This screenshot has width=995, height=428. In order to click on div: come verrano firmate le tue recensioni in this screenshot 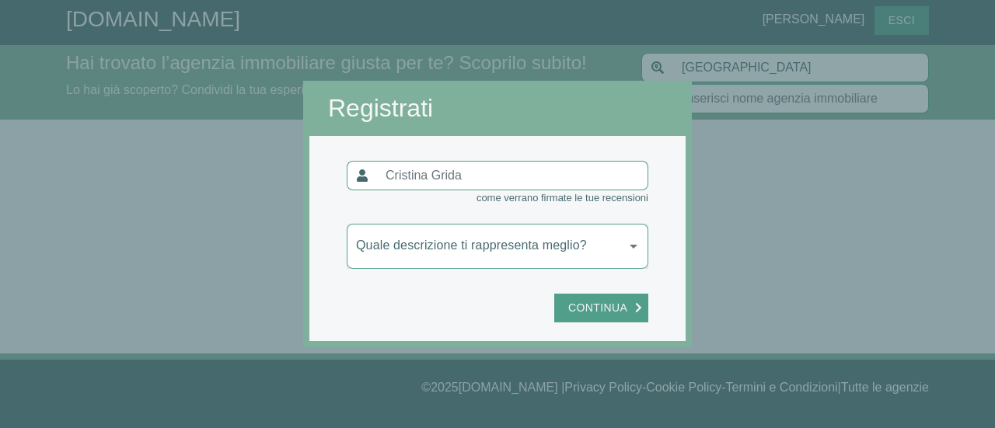, I will do `click(497, 198)`.